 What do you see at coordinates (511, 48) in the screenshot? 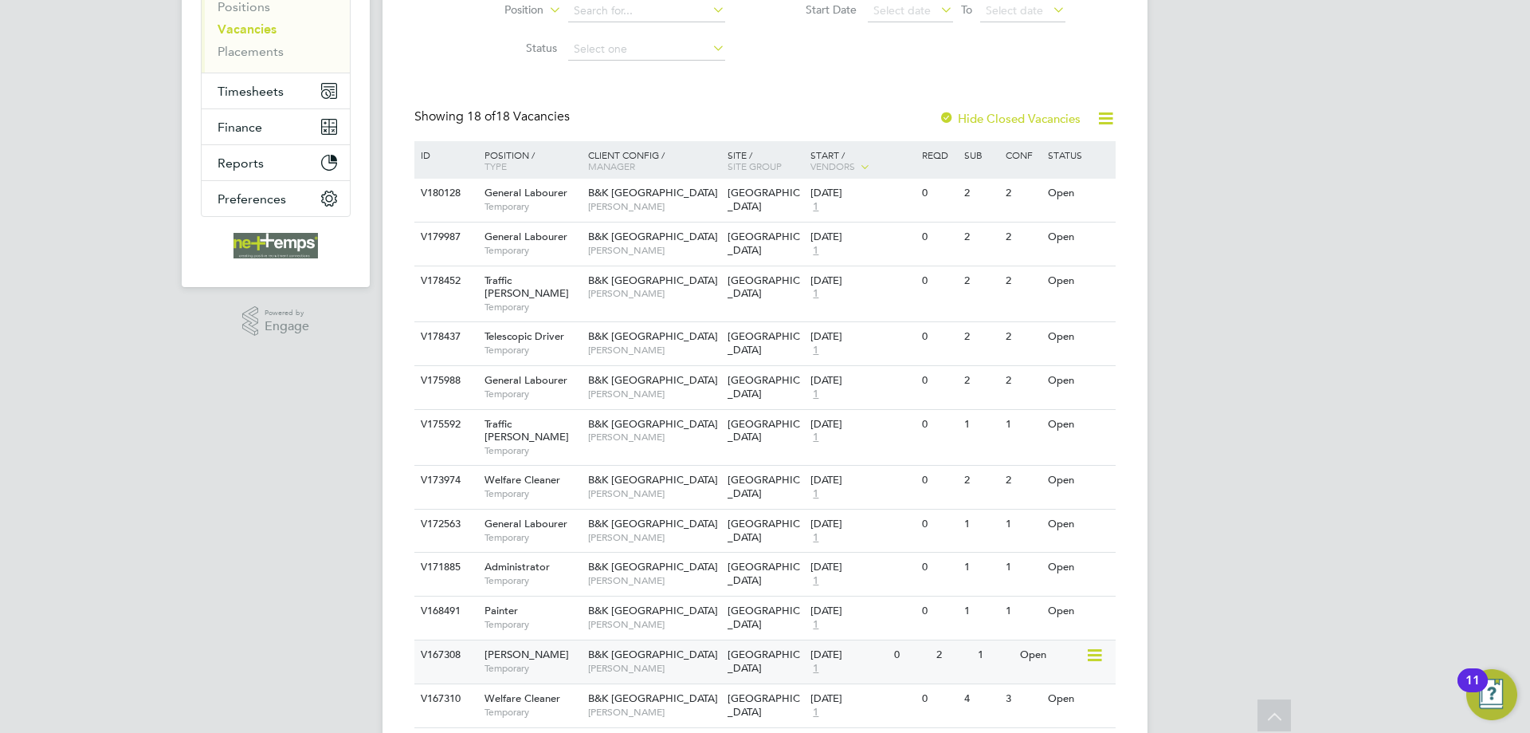
I see `label: Status` at bounding box center [511, 48].